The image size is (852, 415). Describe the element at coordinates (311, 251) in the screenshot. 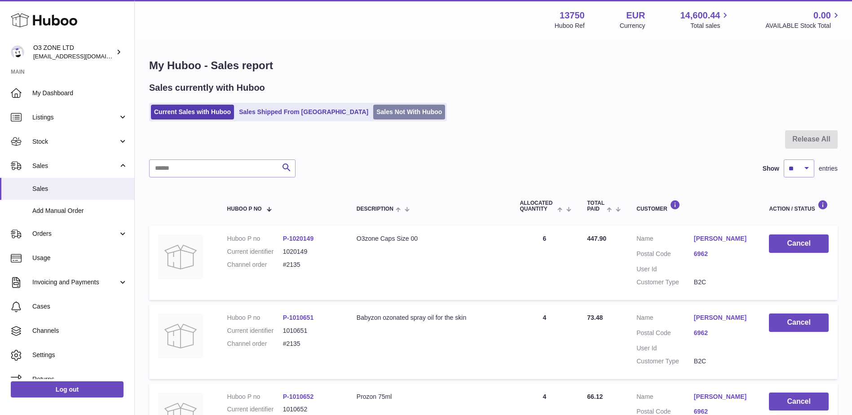

I see `dd: 1020149` at that location.